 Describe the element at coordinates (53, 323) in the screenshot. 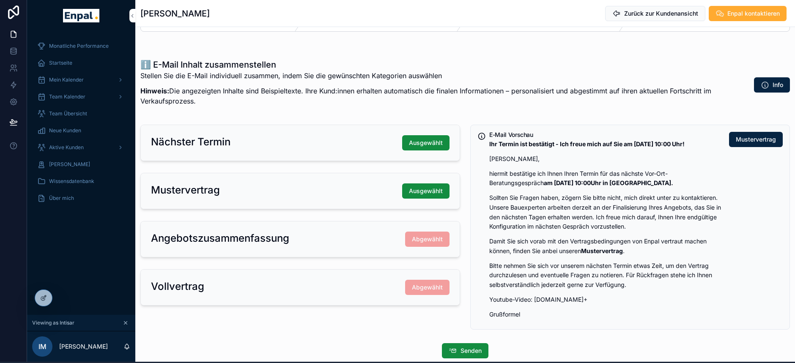

I see `span: Viewing as Intisar` at that location.